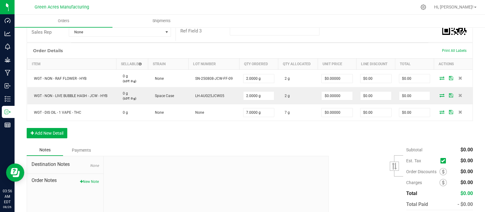  Describe the element at coordinates (298, 64) in the screenshot. I see `th: Qty Allocated` at that location.